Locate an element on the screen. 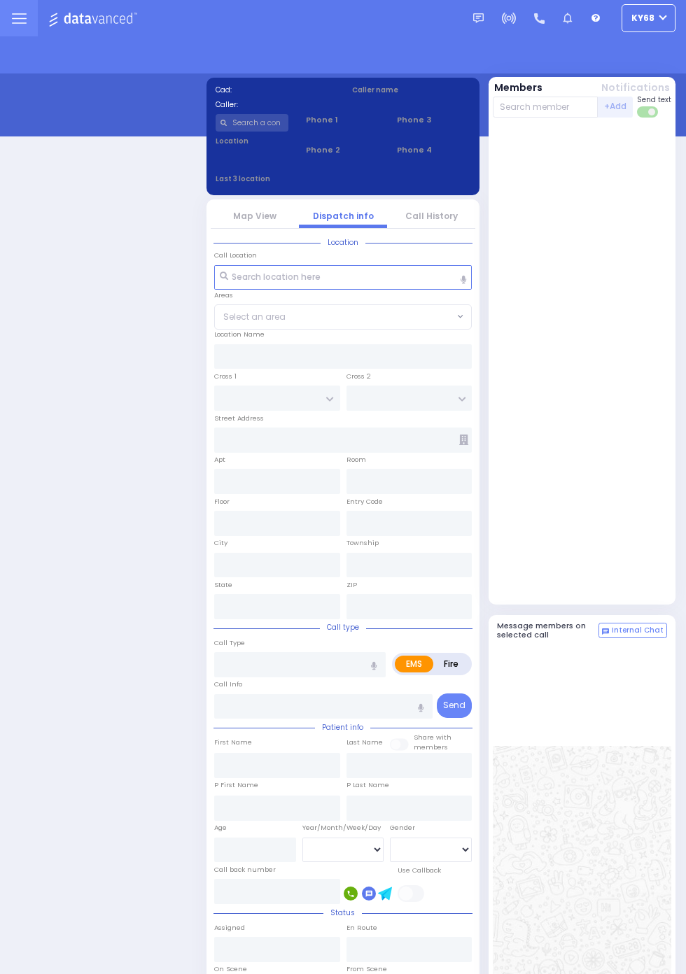 This screenshot has height=974, width=686. label: First Name is located at coordinates (233, 742).